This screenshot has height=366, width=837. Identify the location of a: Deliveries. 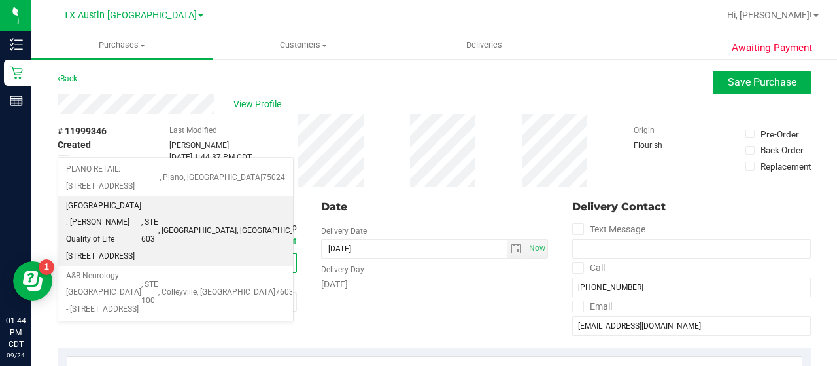
(484, 45).